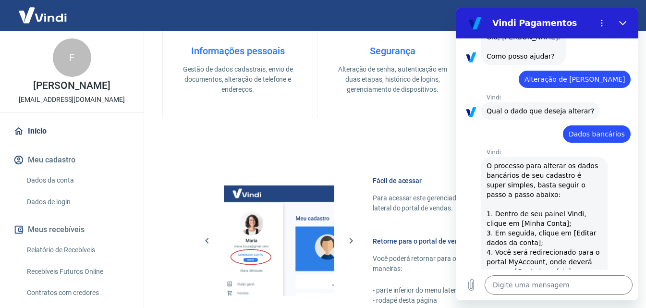 This screenshot has width=646, height=308. What do you see at coordinates (85, 103) in the screenshot?
I see `span: Qual o dado que deseja alterar?` at bounding box center [85, 103].